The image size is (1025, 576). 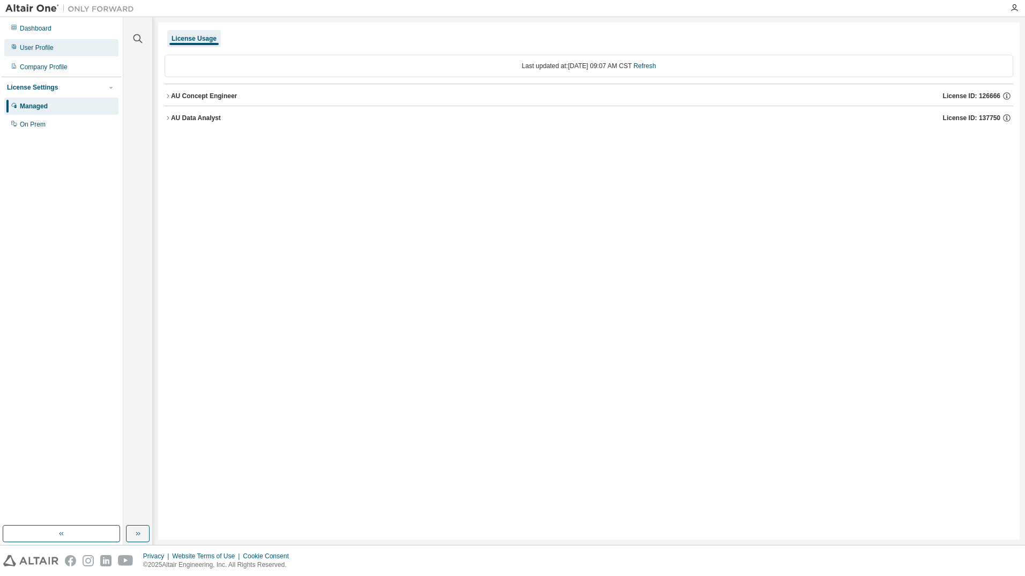 What do you see at coordinates (158, 556) in the screenshot?
I see `div: Privacy` at bounding box center [158, 556].